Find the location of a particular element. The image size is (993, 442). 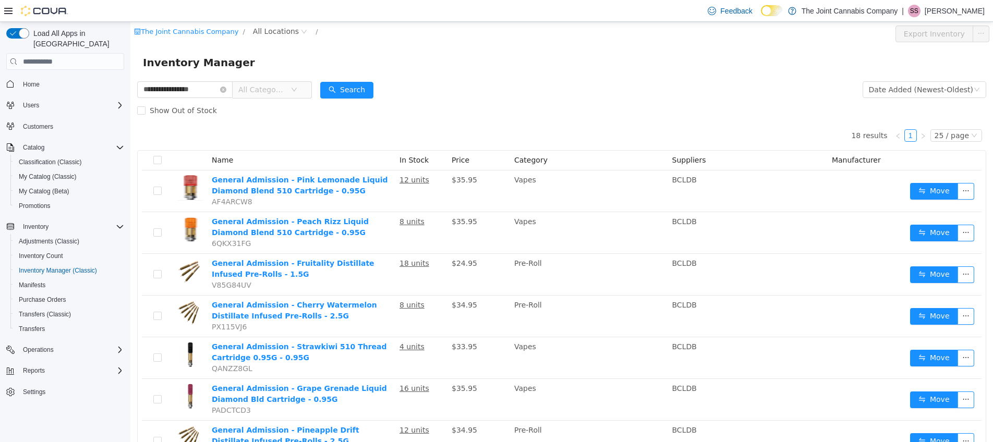

img: General Admission - Fruitality Distillate Infused Pre-Rolls - 1.5G hero shot is located at coordinates (60, 249).